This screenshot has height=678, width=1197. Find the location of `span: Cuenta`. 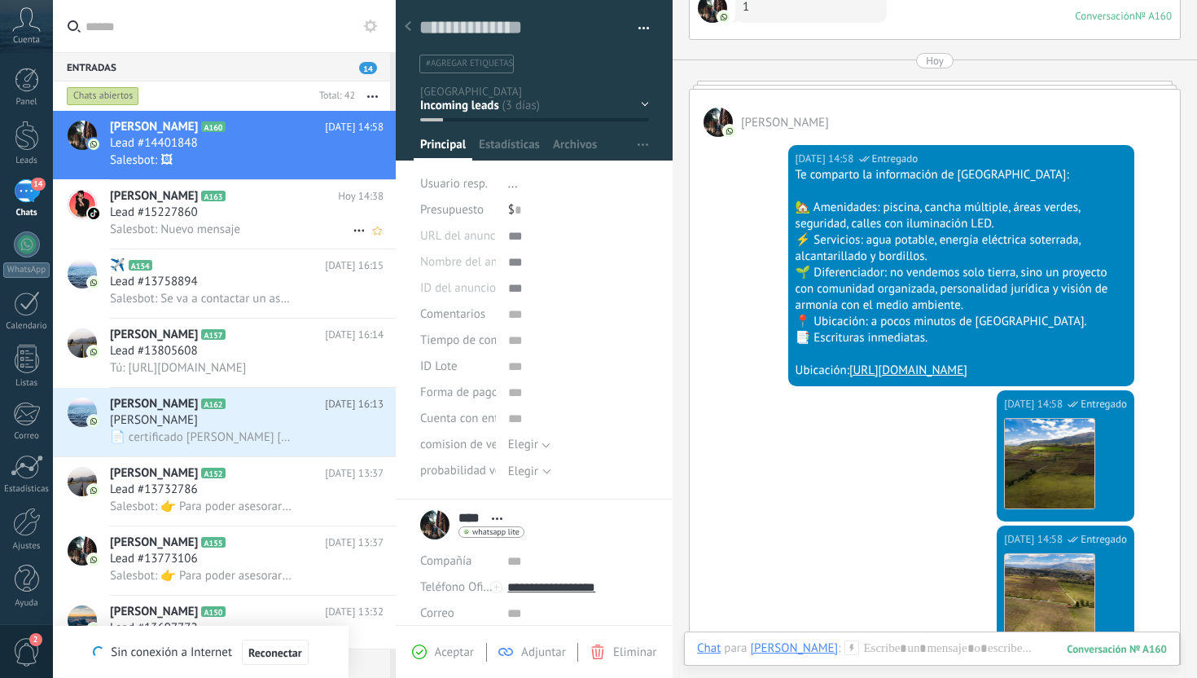

span: Cuenta is located at coordinates (26, 40).